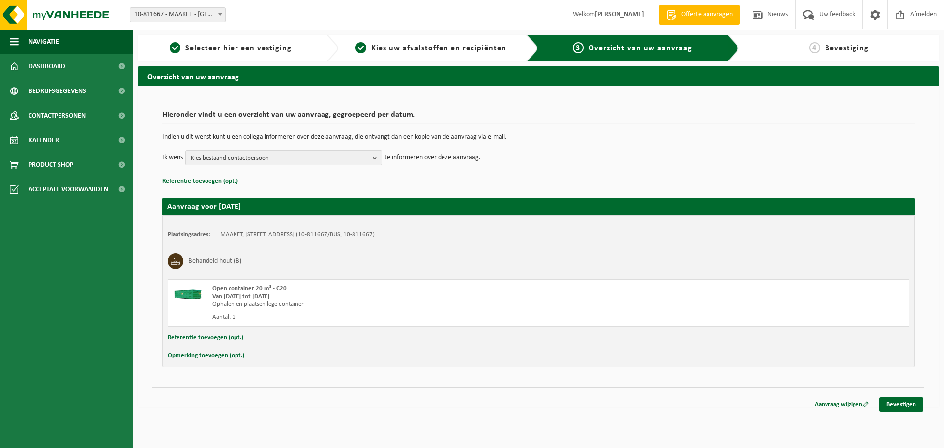 The width and height of the screenshot is (944, 448). I want to click on span: 2, so click(361, 48).